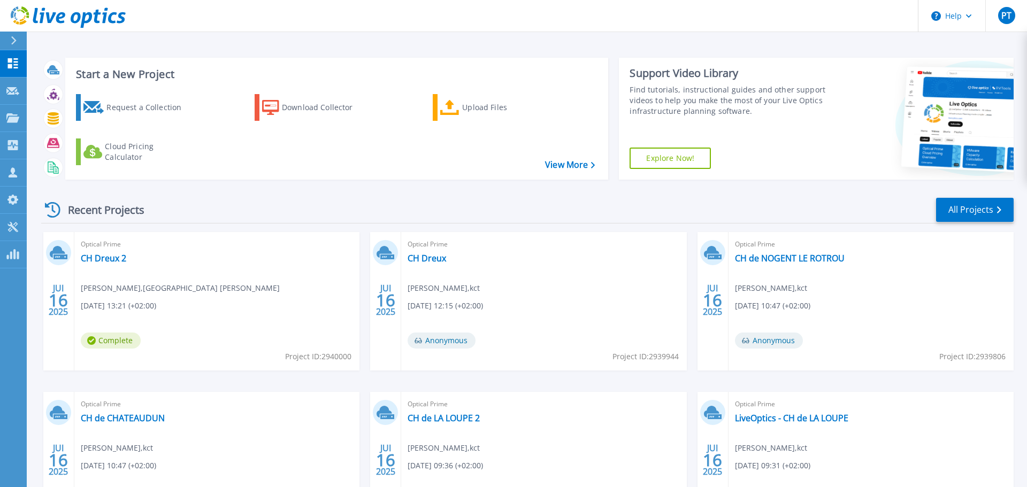 The width and height of the screenshot is (1027, 487). What do you see at coordinates (111, 341) in the screenshot?
I see `span: Complete` at bounding box center [111, 341].